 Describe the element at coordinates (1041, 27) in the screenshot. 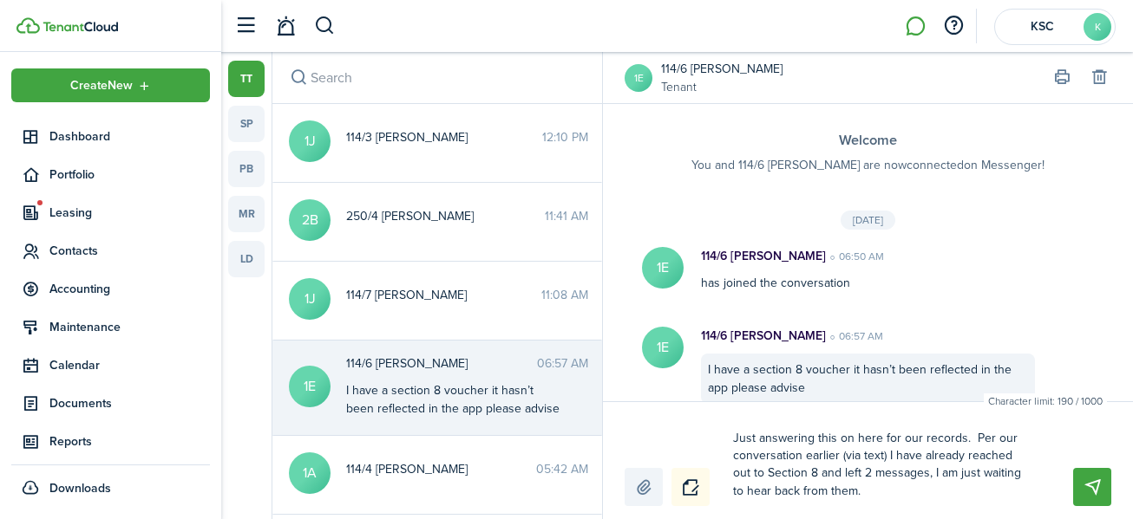

I see `span: KSC` at that location.